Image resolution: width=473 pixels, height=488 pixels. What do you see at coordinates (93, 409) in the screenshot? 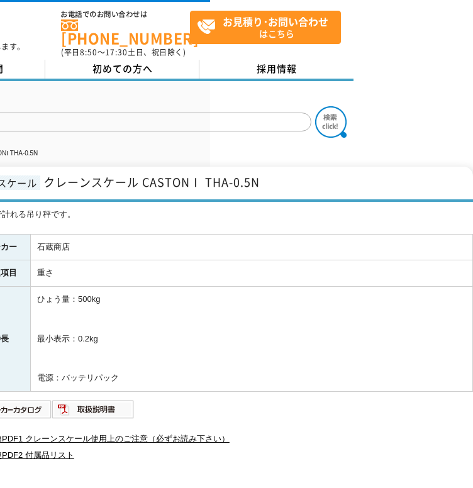
I see `img: 取扱説明書` at bounding box center [93, 409].